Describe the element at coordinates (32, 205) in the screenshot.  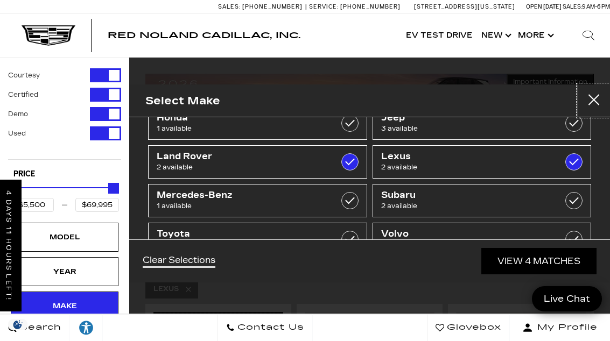
I see `input: Minimum` at that location.